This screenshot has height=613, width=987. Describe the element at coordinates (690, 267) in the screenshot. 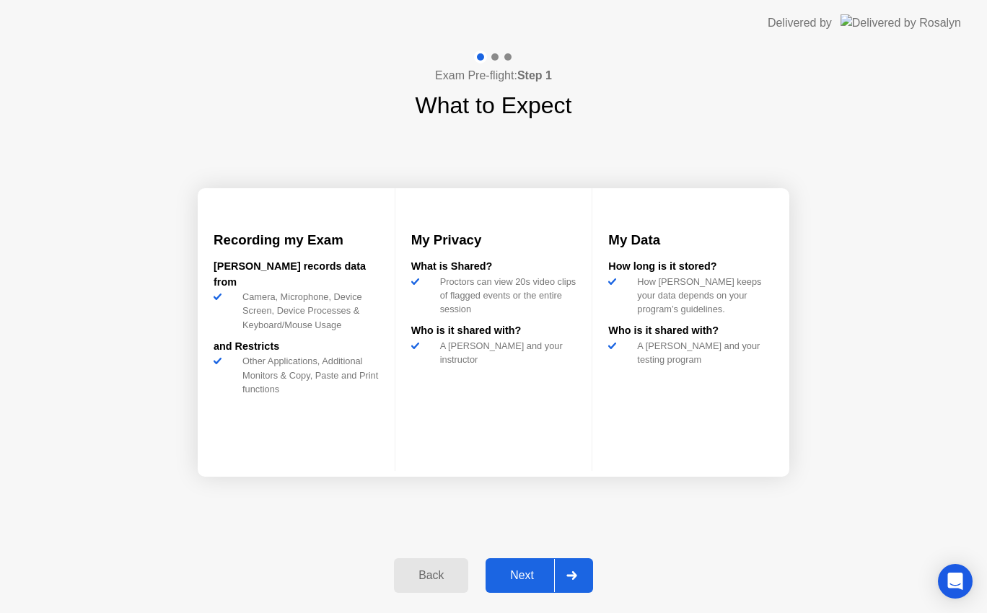

I see `div: How long is it stored?` at that location.